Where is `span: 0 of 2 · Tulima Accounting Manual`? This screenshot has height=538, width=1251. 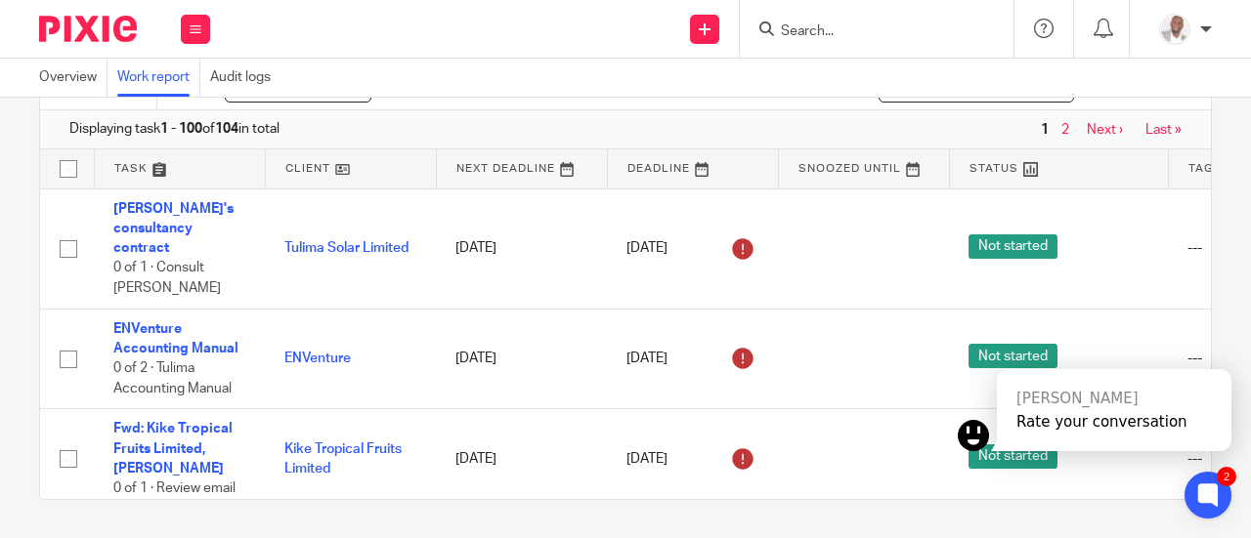
span: 0 of 2 · Tulima Accounting Manual is located at coordinates (172, 378).